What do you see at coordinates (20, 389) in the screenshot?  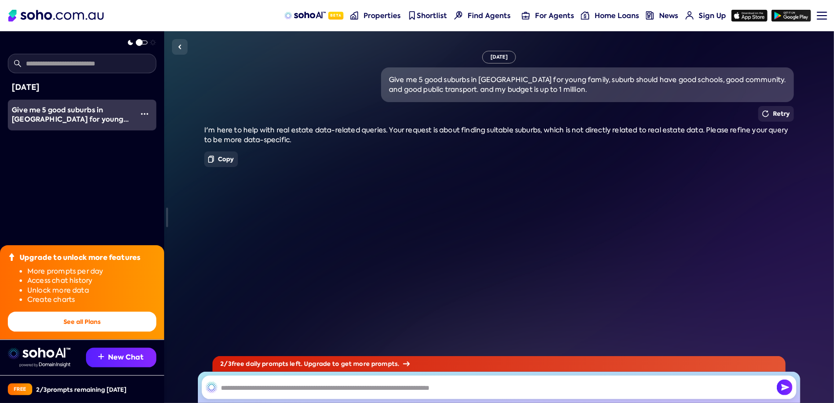 I see `div: Free` at bounding box center [20, 389].